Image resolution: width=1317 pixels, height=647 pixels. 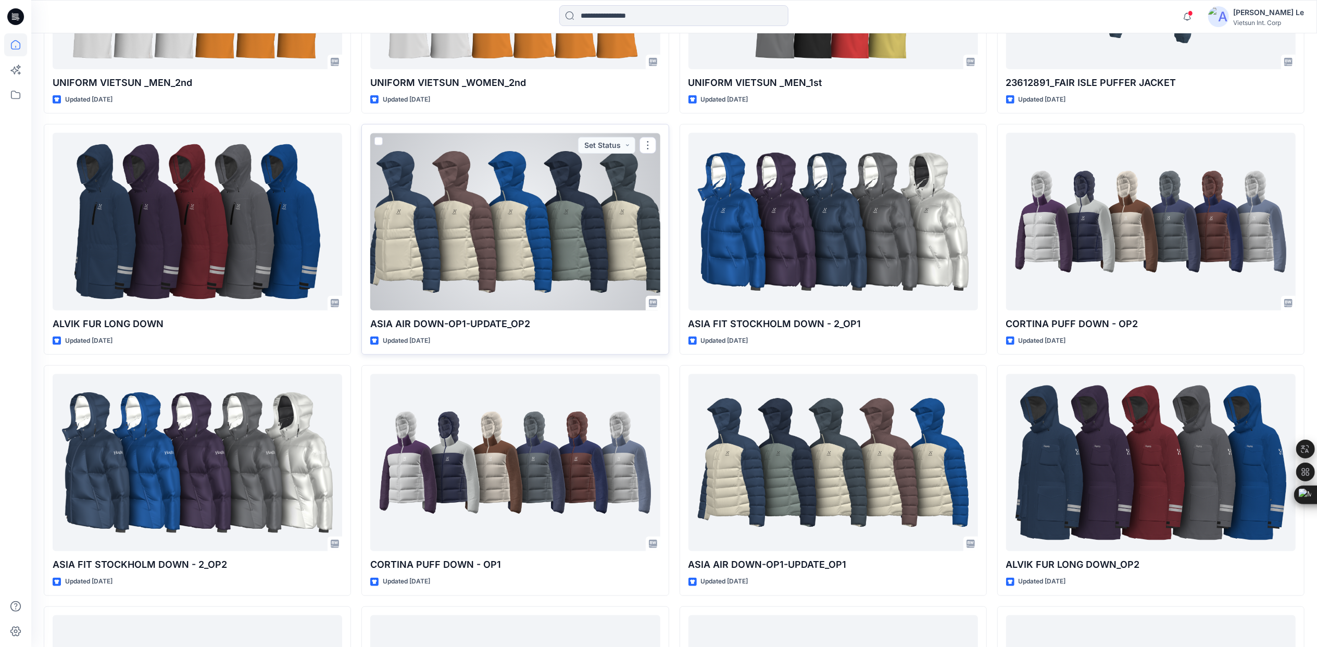 I want to click on p: ASIA FIT STOCKHOLM DOWN - 2​_OP2, so click(x=197, y=565).